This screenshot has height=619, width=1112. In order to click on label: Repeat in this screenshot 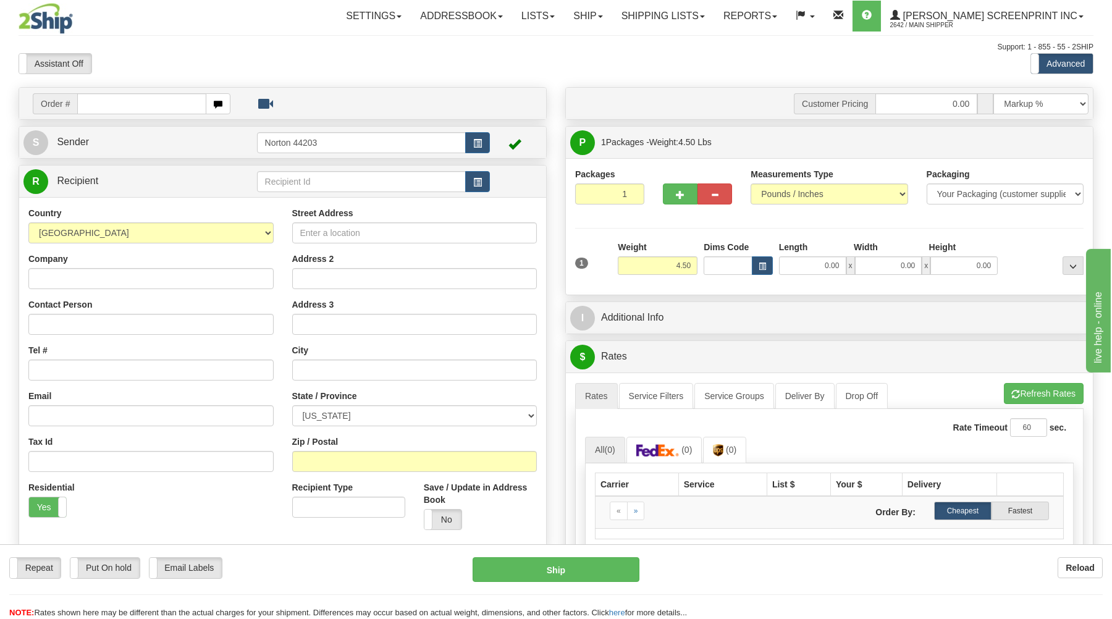, I will do `click(35, 568)`.